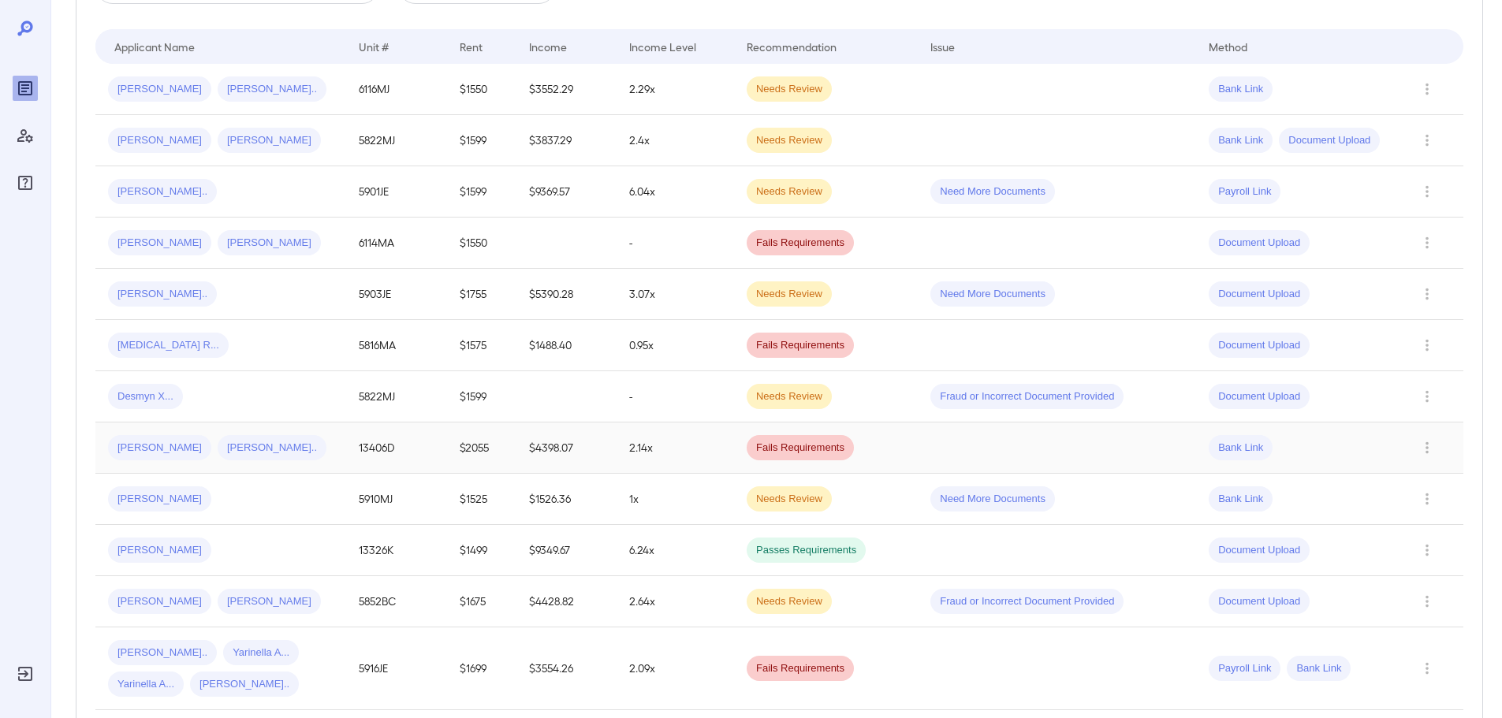  What do you see at coordinates (396, 602) in the screenshot?
I see `td: 5852BC` at bounding box center [396, 602].